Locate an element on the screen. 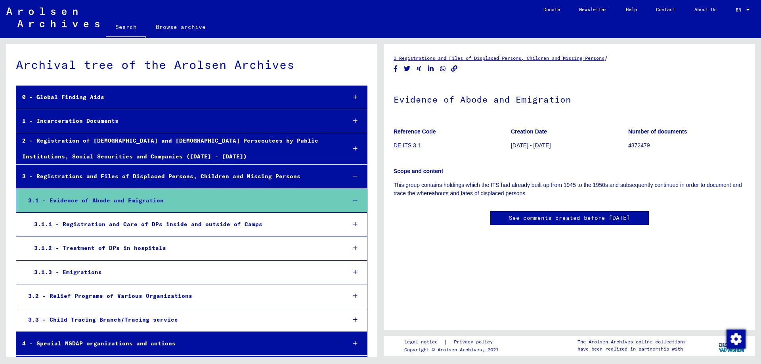 The width and height of the screenshot is (761, 364). button: Copy link is located at coordinates (454, 69).